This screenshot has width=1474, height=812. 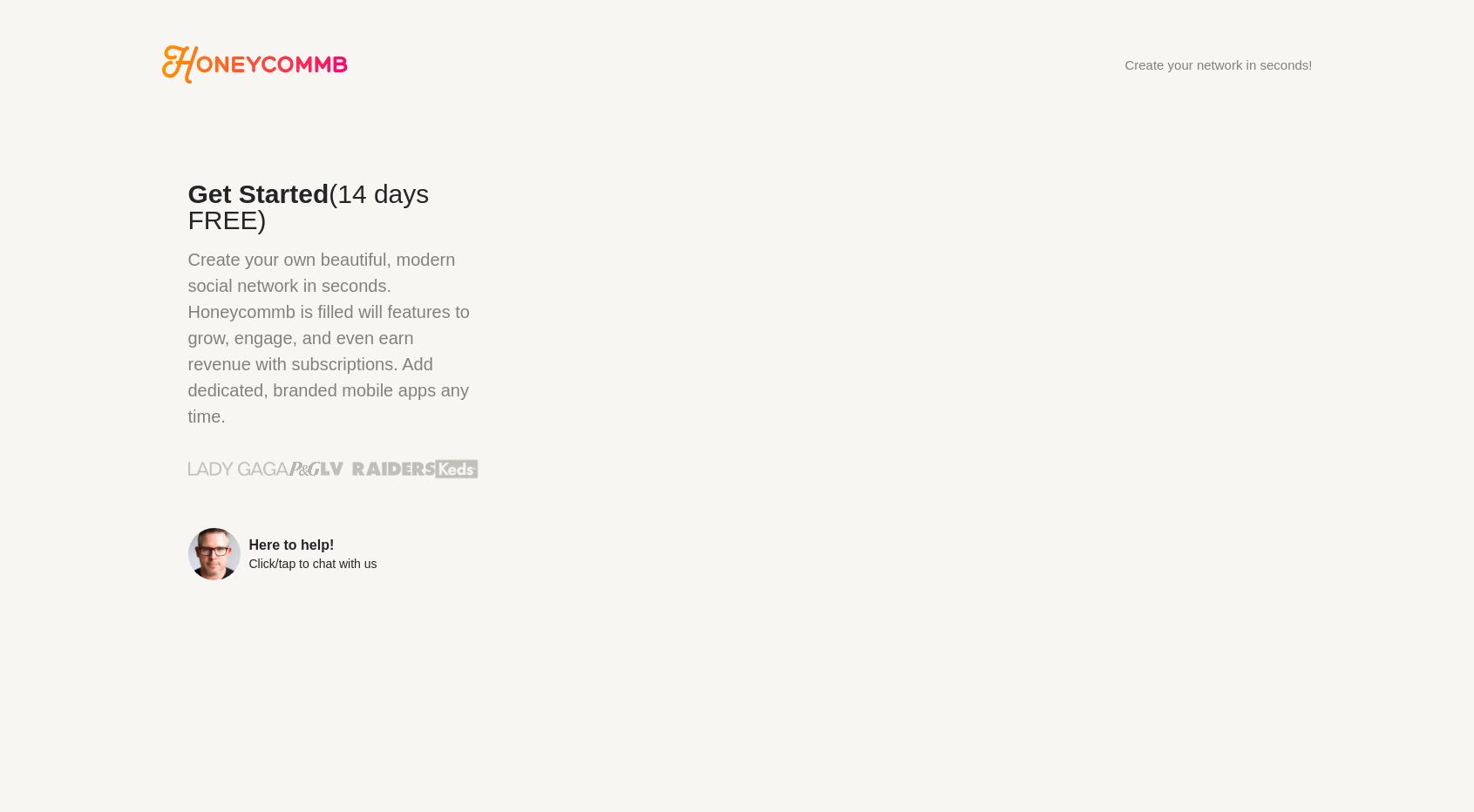 What do you see at coordinates (1218, 65) in the screenshot?
I see `div: Create your network in seconds!` at bounding box center [1218, 65].